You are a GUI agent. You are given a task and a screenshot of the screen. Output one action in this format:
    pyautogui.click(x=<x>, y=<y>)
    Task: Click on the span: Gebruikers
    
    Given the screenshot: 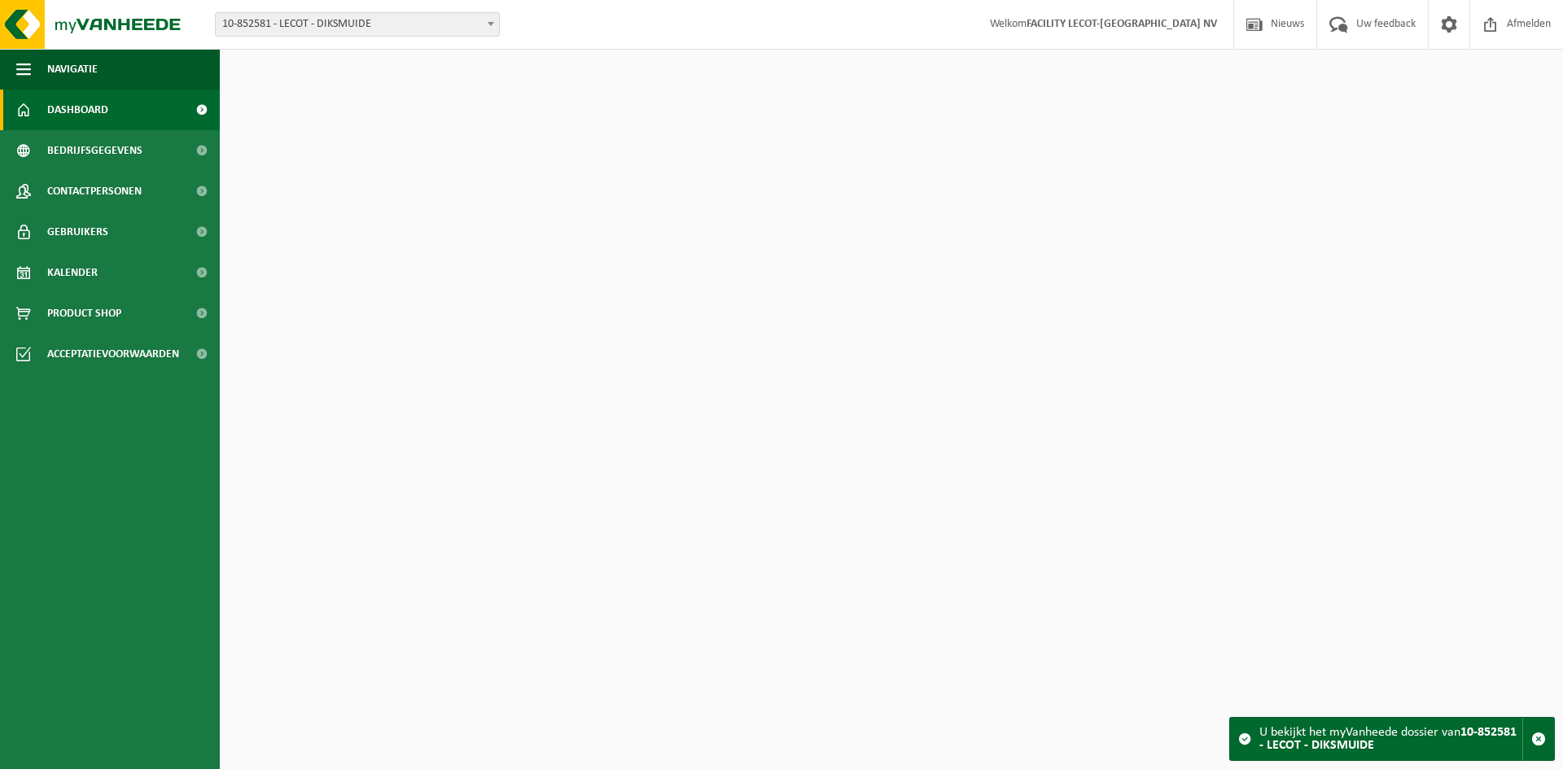 What is the action you would take?
    pyautogui.click(x=77, y=232)
    